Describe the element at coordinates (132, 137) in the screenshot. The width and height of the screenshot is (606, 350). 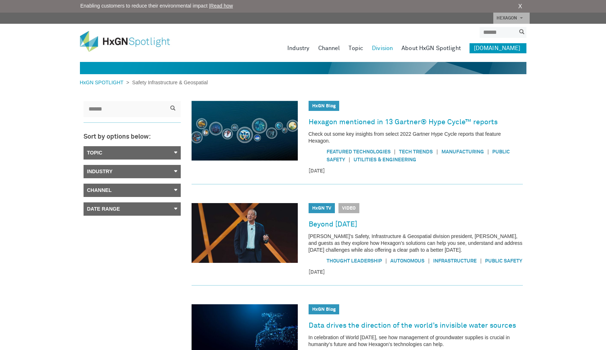
I see `h3: Sort by options below:` at that location.